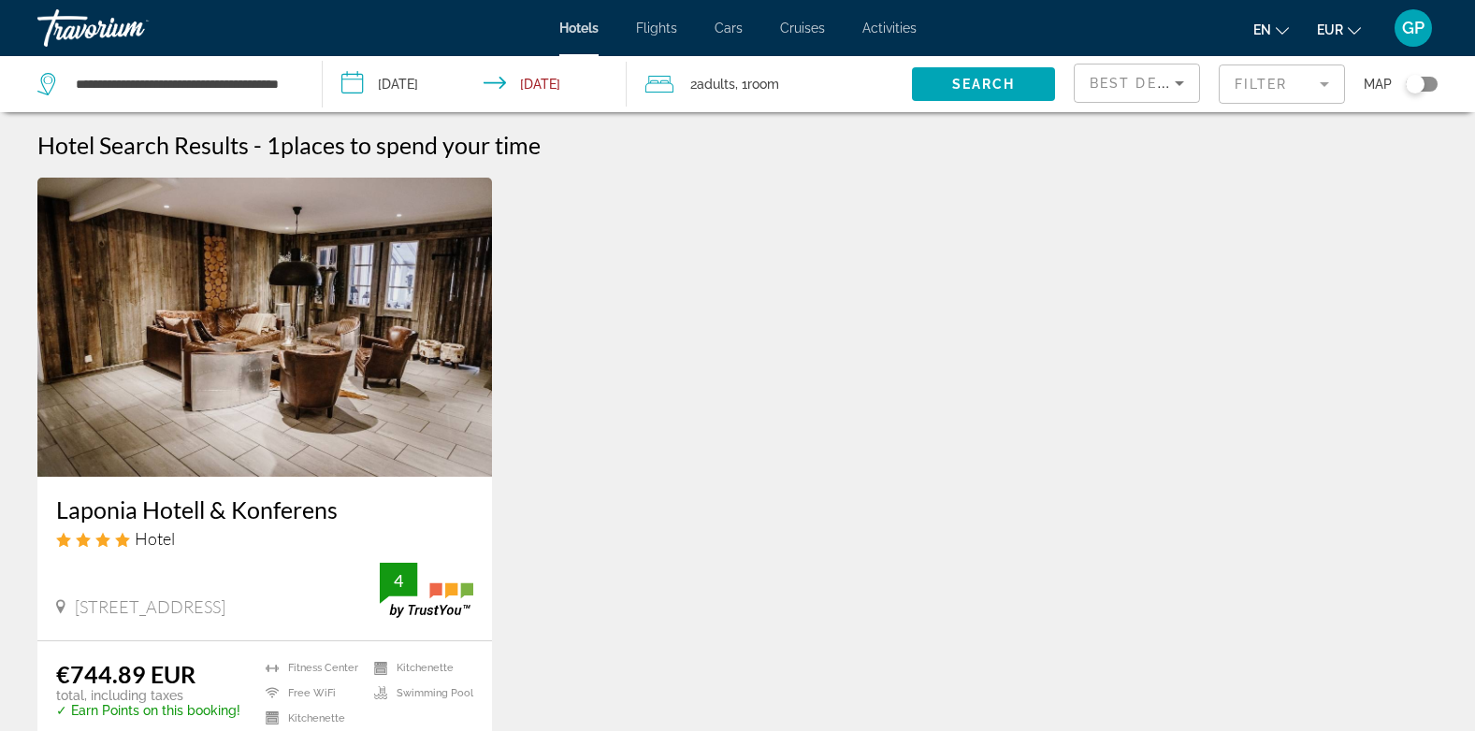 The width and height of the screenshot is (1475, 731). I want to click on li: Fitness Center, so click(310, 668).